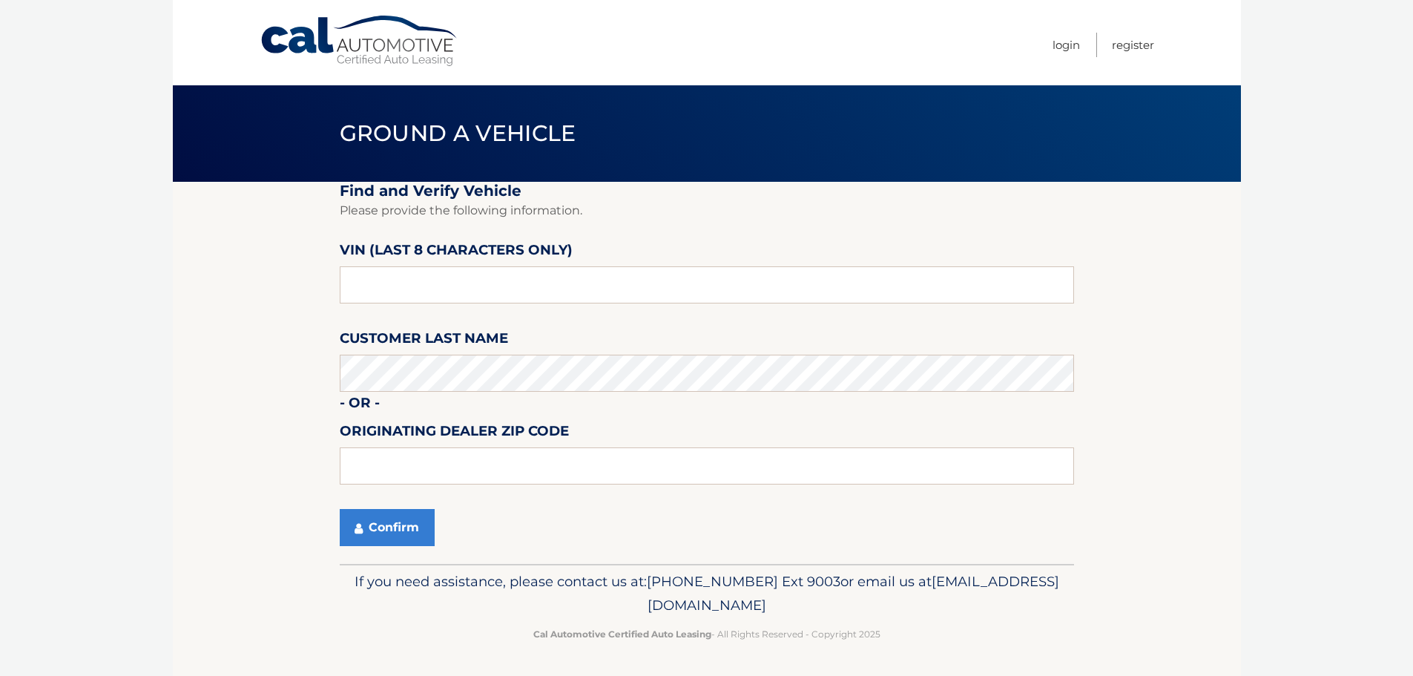 The width and height of the screenshot is (1413, 676). Describe the element at coordinates (707, 191) in the screenshot. I see `h2: Find and Verify Vehicle` at that location.